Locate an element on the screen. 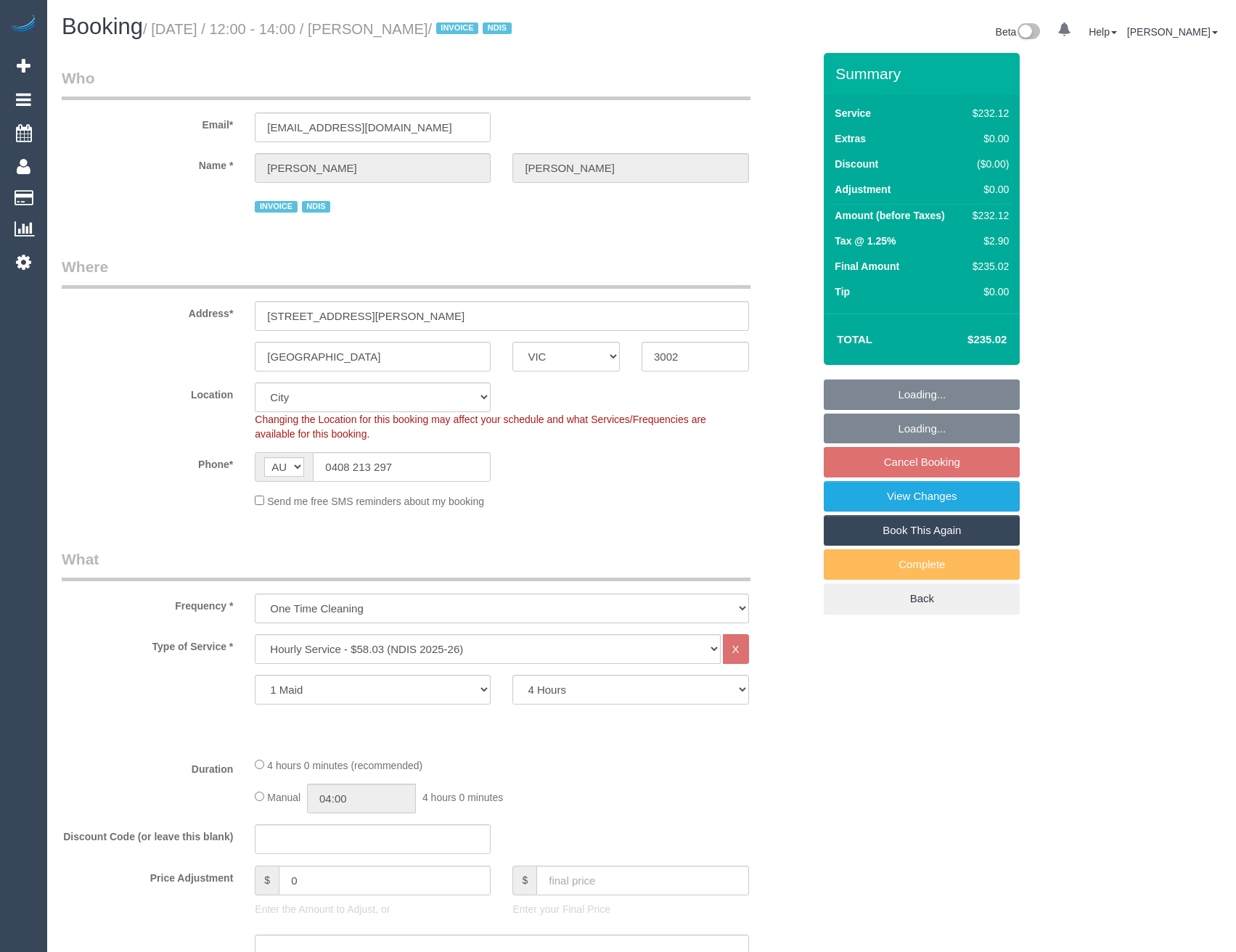  p: Enter your Final Price is located at coordinates (630, 909).